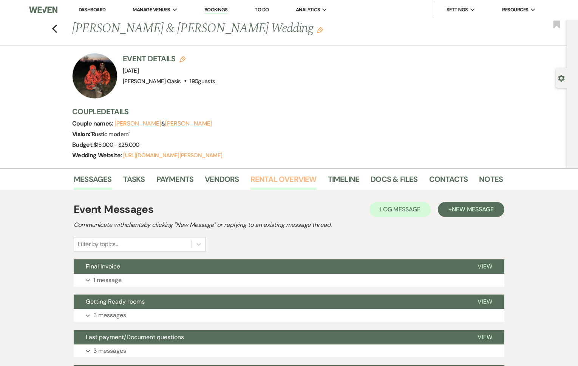  Describe the element at coordinates (400, 209) in the screenshot. I see `span: Log Message` at that location.